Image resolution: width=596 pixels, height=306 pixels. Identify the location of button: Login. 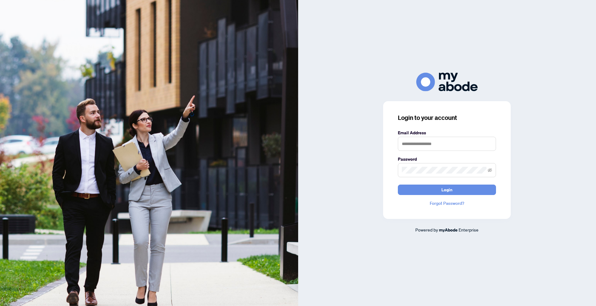
(447, 190).